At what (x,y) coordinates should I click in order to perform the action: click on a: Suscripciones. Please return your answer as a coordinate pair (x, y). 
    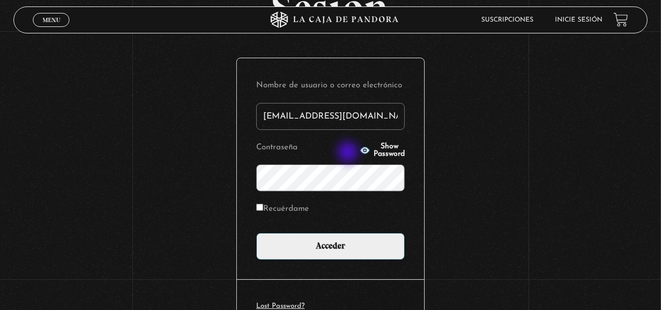
    Looking at the image, I should click on (508, 20).